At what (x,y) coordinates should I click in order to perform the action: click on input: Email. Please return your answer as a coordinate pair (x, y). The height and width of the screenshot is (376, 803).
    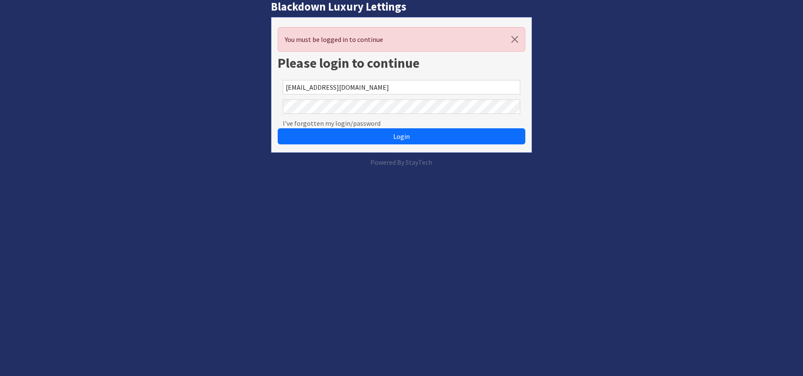
    Looking at the image, I should click on (401, 87).